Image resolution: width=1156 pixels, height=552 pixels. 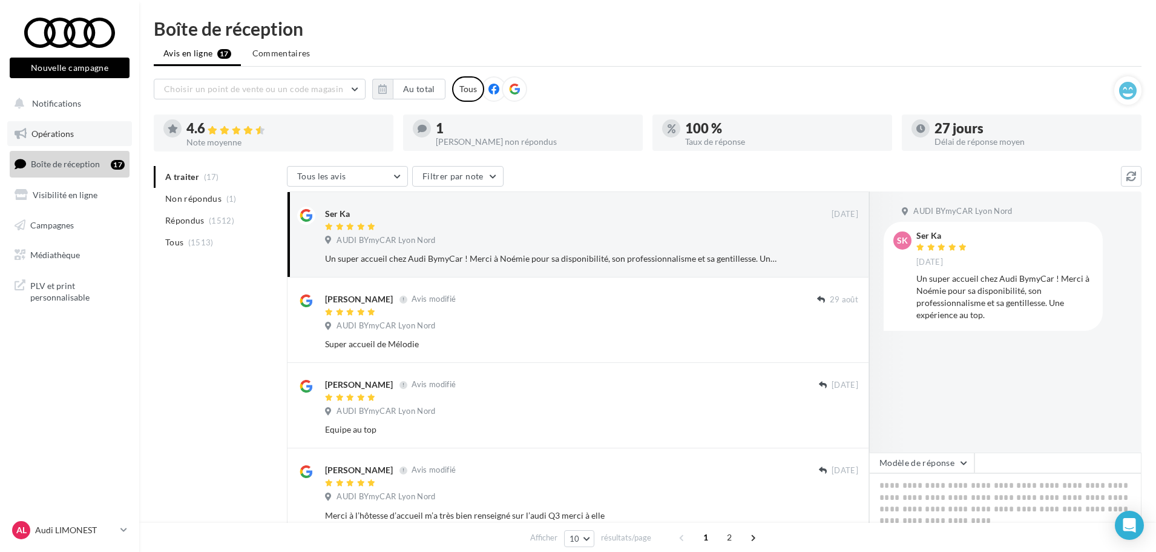 What do you see at coordinates (70, 163) in the screenshot?
I see `a: Boîte de réception17` at bounding box center [70, 163].